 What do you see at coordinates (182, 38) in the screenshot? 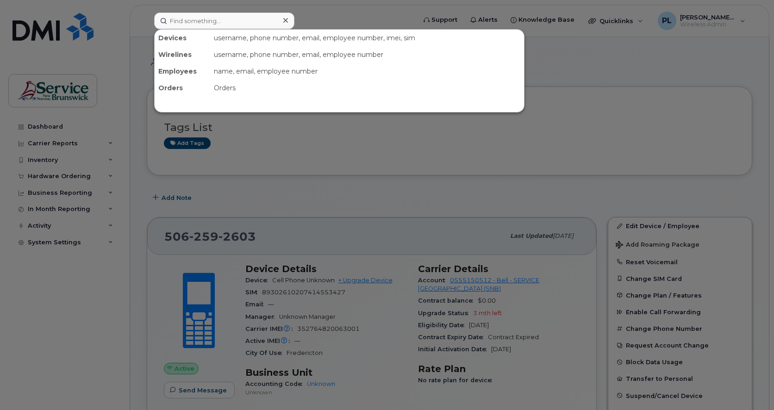
I see `div: Devices` at bounding box center [182, 38].